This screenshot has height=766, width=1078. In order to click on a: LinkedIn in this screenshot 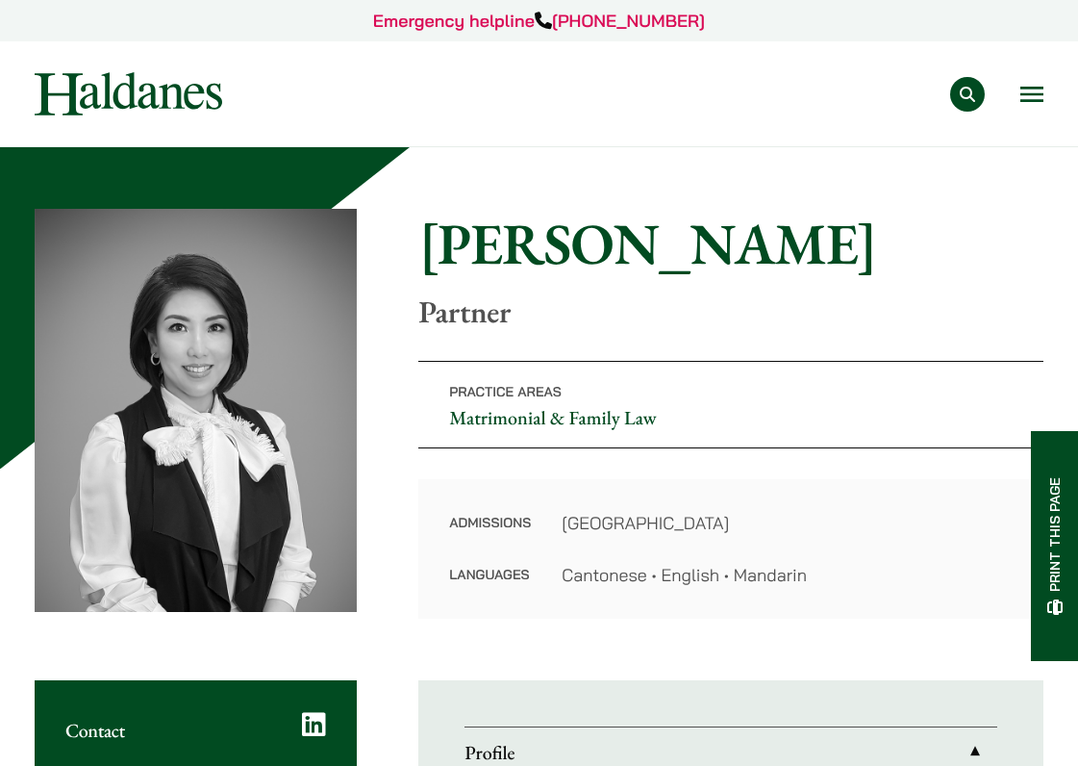, I will do `click(314, 724)`.